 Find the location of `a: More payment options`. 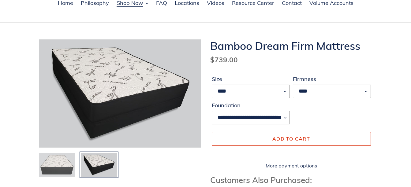

a: More payment options is located at coordinates (291, 166).